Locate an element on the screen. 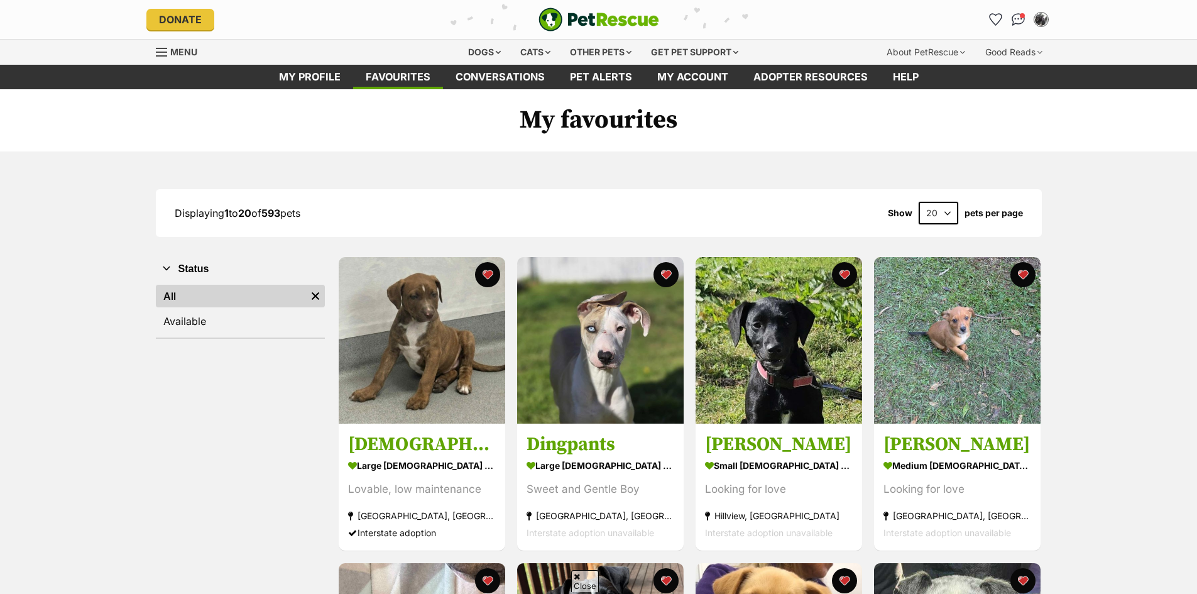 The height and width of the screenshot is (594, 1197). div: Dogs is located at coordinates (484, 52).